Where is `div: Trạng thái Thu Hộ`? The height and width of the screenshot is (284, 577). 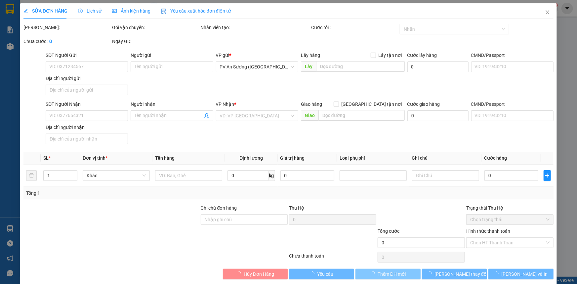 div: Trạng thái Thu Hộ is located at coordinates (509, 208).